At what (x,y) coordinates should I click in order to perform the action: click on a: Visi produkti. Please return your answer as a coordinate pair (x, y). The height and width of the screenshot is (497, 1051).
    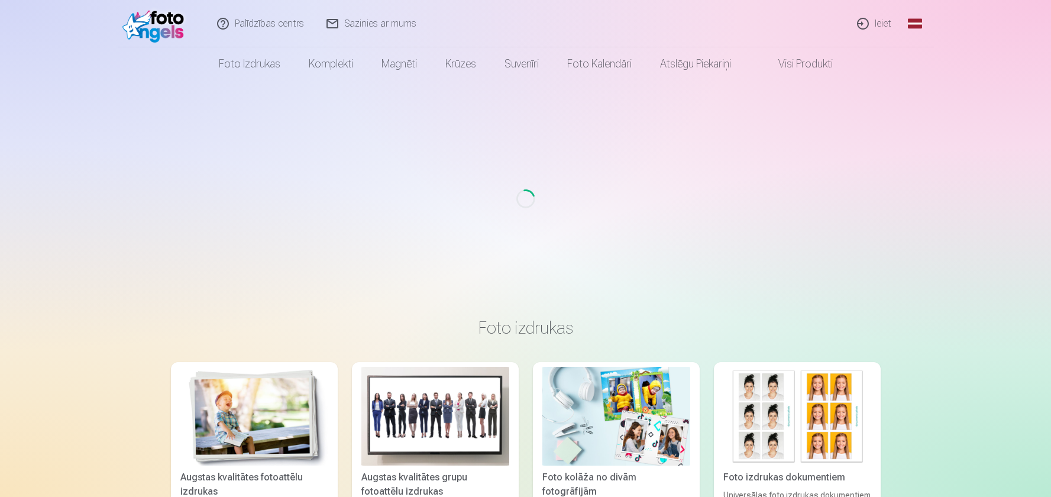
    Looking at the image, I should click on (796, 64).